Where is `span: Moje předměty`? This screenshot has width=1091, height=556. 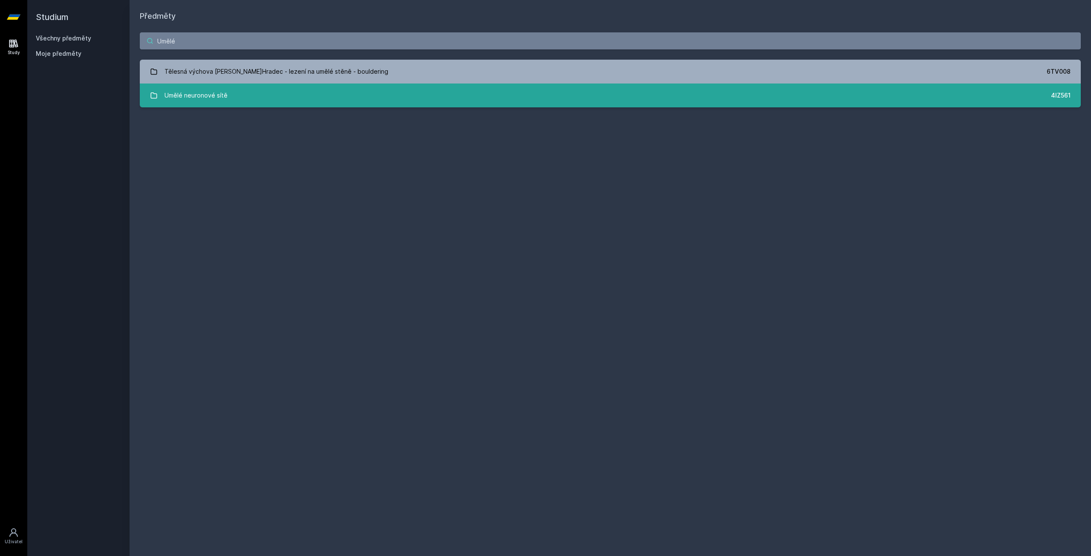
span: Moje předměty is located at coordinates (58, 54).